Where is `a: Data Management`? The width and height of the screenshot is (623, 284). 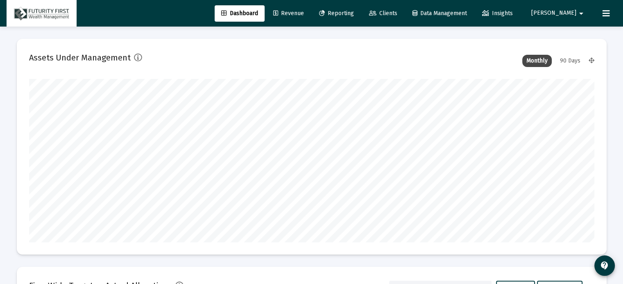
a: Data Management is located at coordinates (439, 14).